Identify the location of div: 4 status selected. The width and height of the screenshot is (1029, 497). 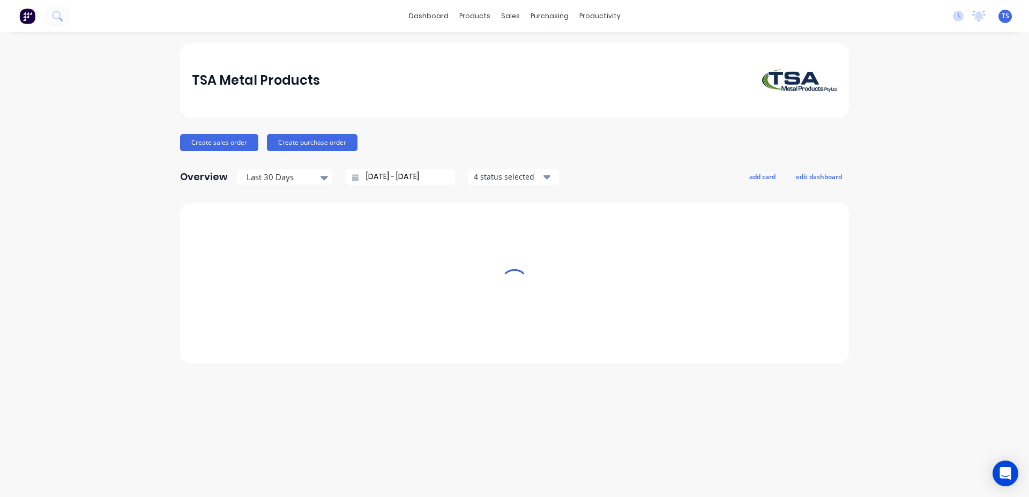
(508, 176).